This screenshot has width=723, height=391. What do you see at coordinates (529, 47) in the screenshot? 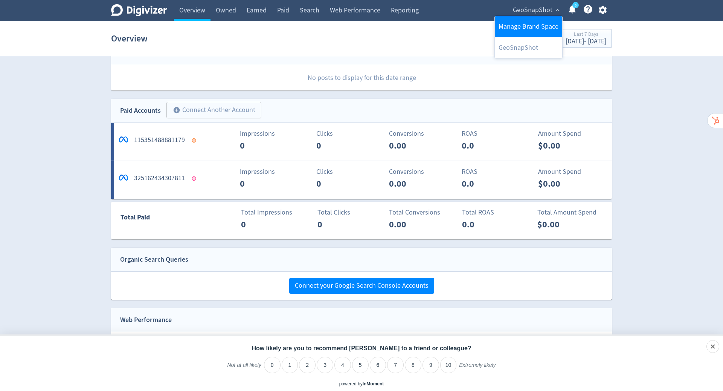
I see `a: GeoSnapShot` at bounding box center [529, 47].